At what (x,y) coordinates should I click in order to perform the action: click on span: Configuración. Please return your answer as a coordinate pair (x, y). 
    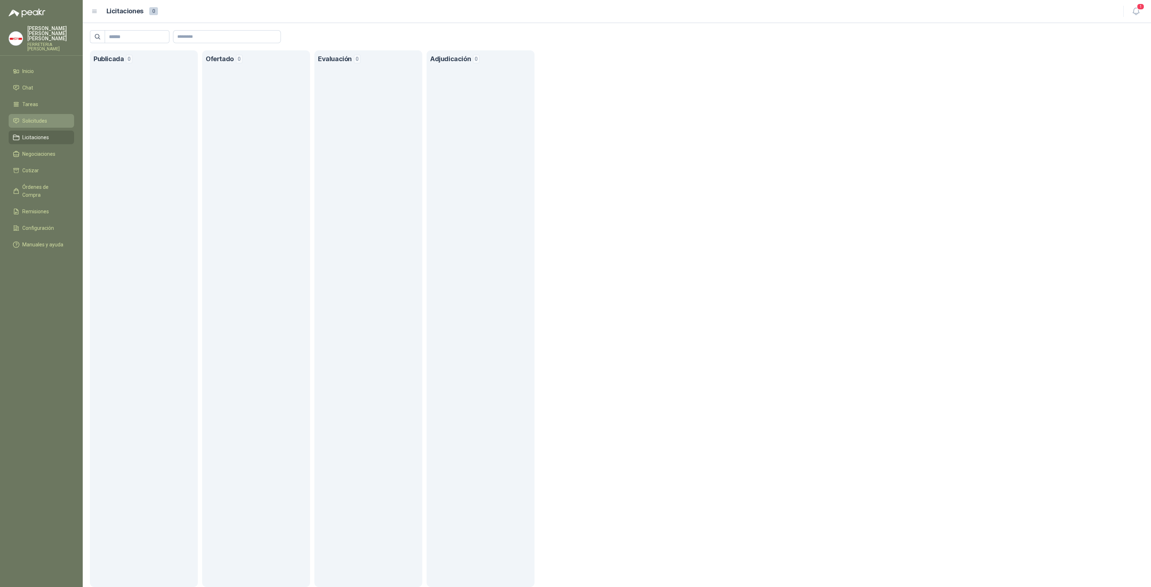
    Looking at the image, I should click on (38, 228).